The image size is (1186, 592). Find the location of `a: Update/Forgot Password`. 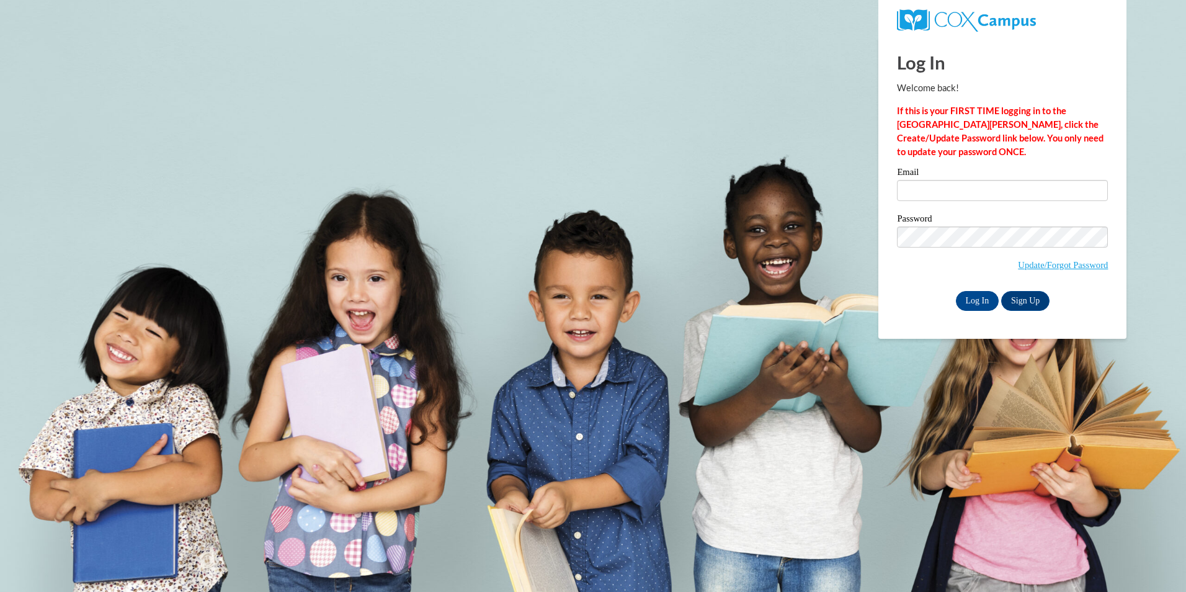

a: Update/Forgot Password is located at coordinates (1063, 265).